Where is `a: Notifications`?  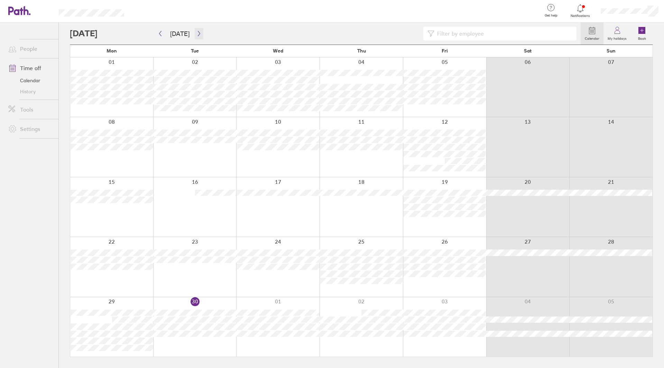 a: Notifications is located at coordinates (580, 11).